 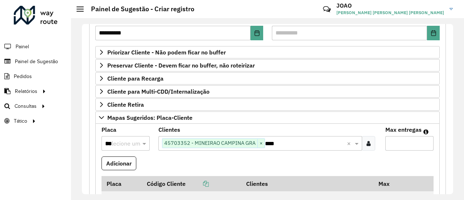 I want to click on span: Priorizar Cliente - Não podem ficar no buffer, so click(x=166, y=52).